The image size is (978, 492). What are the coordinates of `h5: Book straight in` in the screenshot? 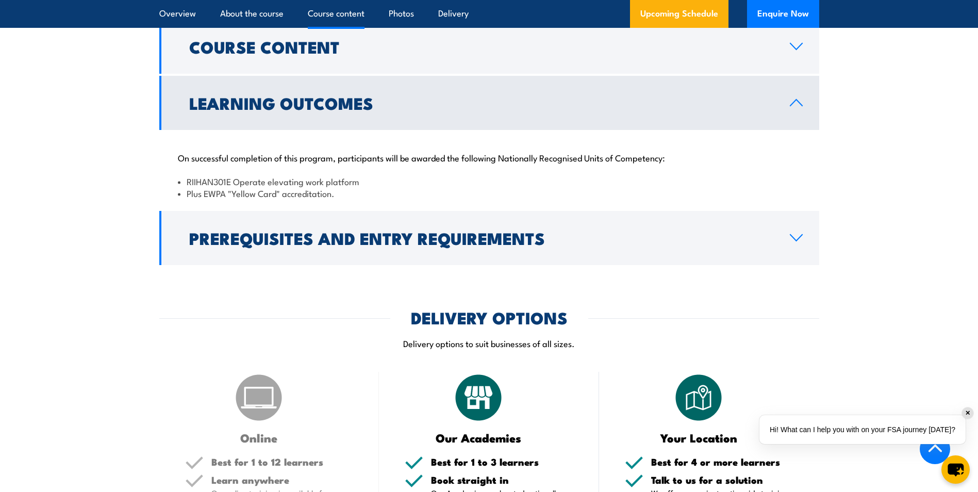 It's located at (502, 480).